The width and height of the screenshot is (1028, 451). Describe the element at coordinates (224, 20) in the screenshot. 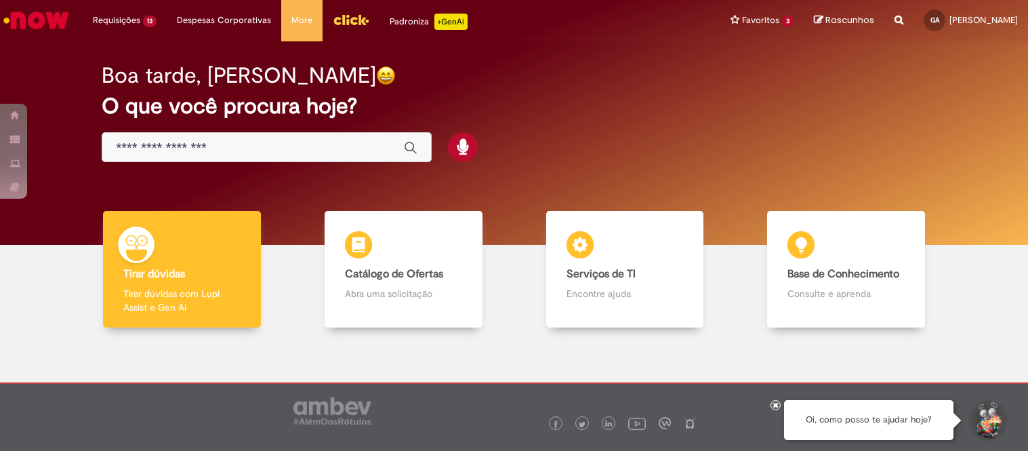

I see `span: Despesas Corporativas` at that location.